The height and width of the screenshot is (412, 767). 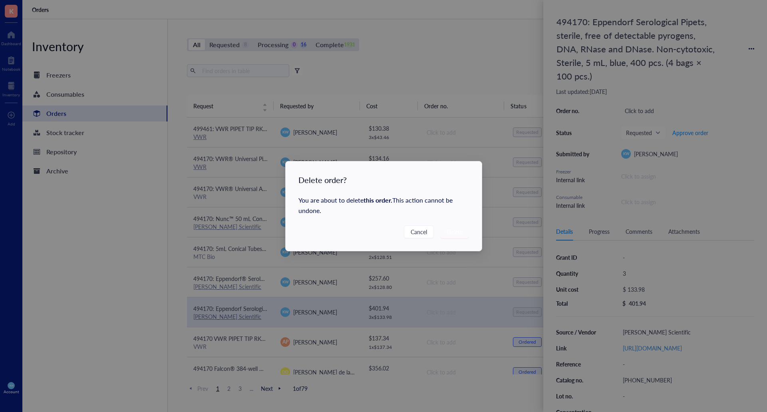 What do you see at coordinates (454, 232) in the screenshot?
I see `button: Delete` at bounding box center [454, 232].